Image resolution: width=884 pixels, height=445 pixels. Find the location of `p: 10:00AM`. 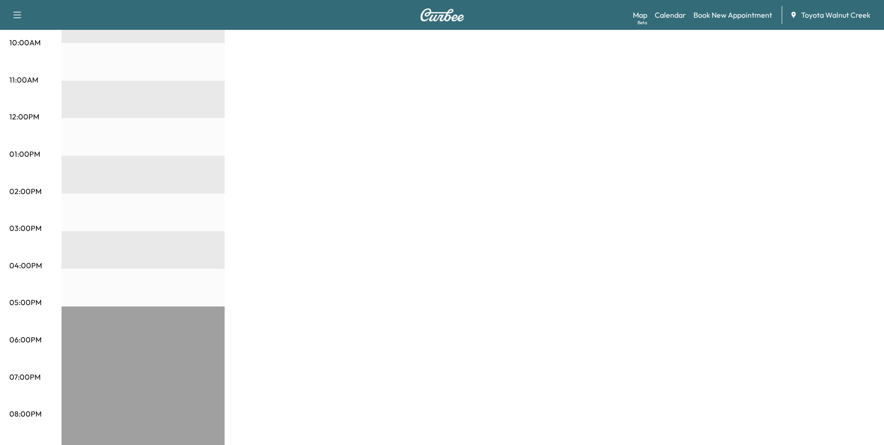

p: 10:00AM is located at coordinates (25, 42).